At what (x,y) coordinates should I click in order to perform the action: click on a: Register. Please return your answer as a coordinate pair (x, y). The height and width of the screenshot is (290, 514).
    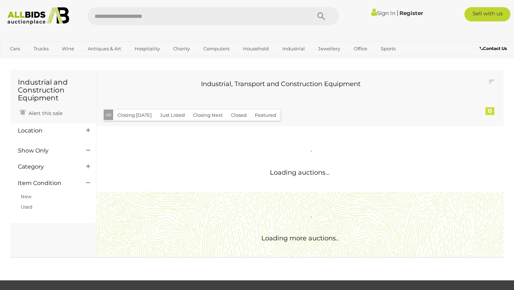
    Looking at the image, I should click on (411, 13).